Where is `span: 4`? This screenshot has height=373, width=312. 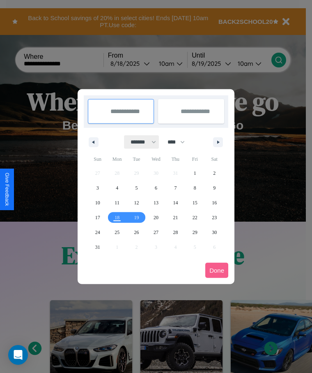 span: 4 is located at coordinates (117, 188).